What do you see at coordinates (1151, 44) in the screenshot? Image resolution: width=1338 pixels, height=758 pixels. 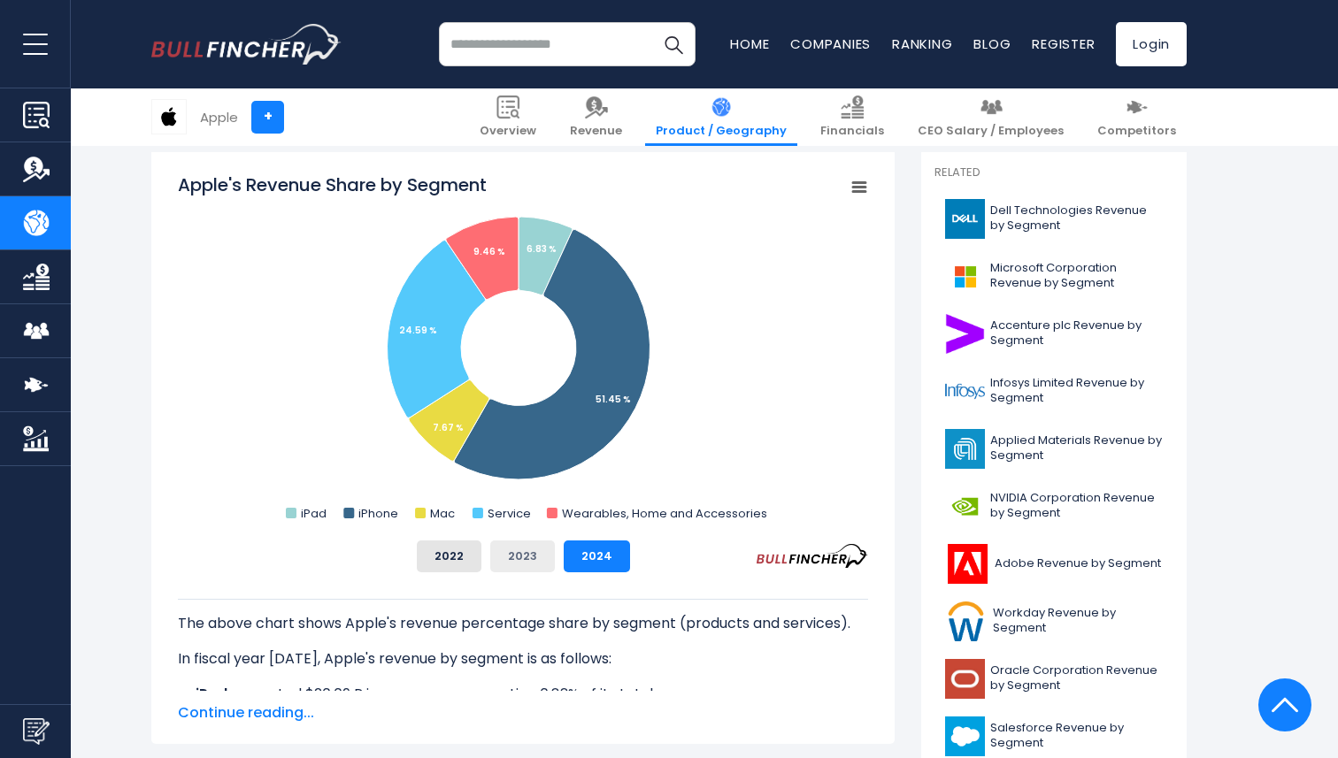 I see `a: Login` at bounding box center [1151, 44].